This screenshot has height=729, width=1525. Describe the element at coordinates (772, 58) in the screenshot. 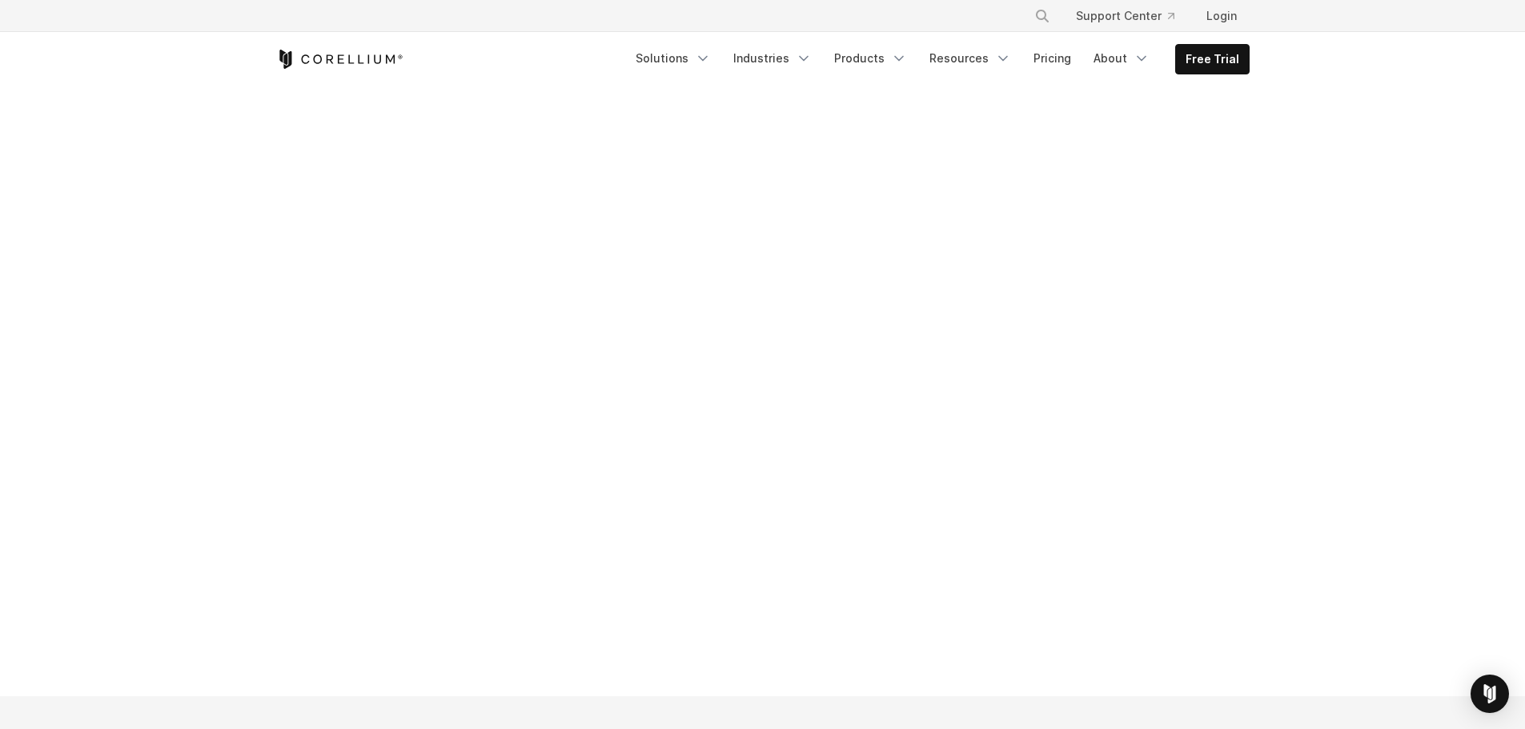

I see `a: Industries` at that location.